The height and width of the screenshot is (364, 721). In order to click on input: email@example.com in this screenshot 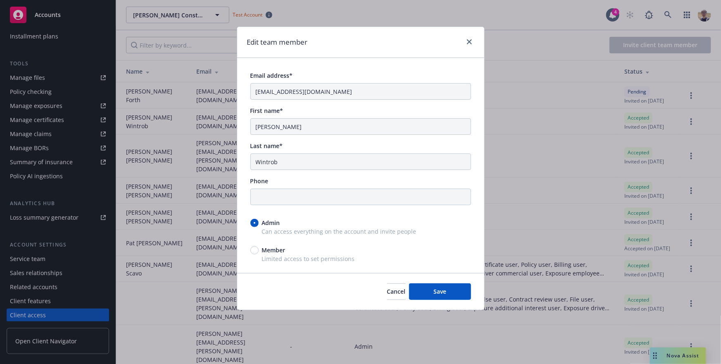, I will do `click(361, 91)`.